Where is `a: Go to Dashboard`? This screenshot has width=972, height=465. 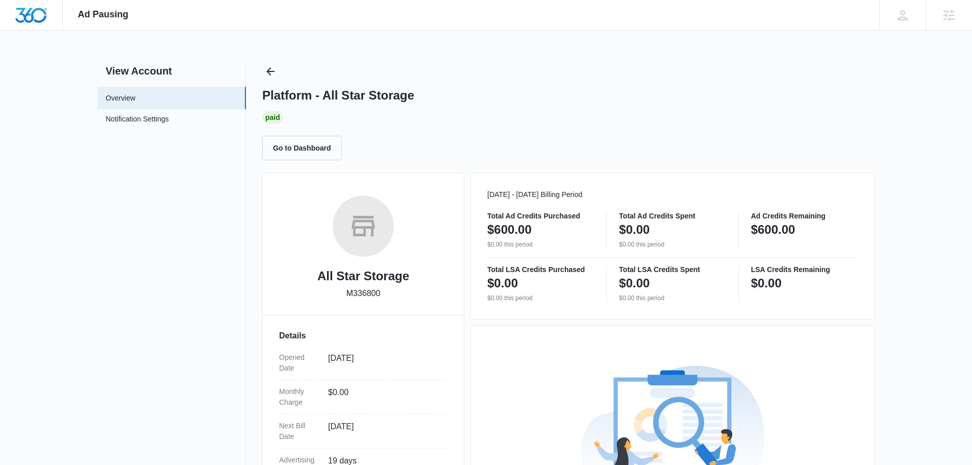
a: Go to Dashboard is located at coordinates (305, 147).